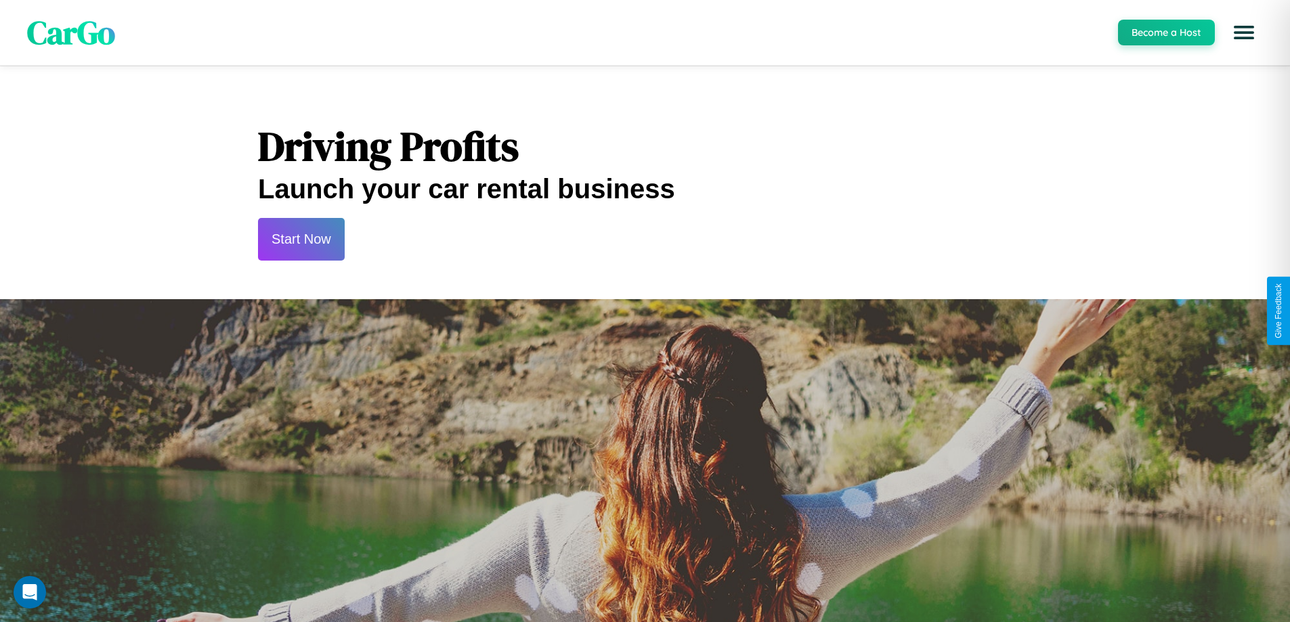 Image resolution: width=1290 pixels, height=622 pixels. Describe the element at coordinates (1166, 32) in the screenshot. I see `button: Become a Host` at that location.